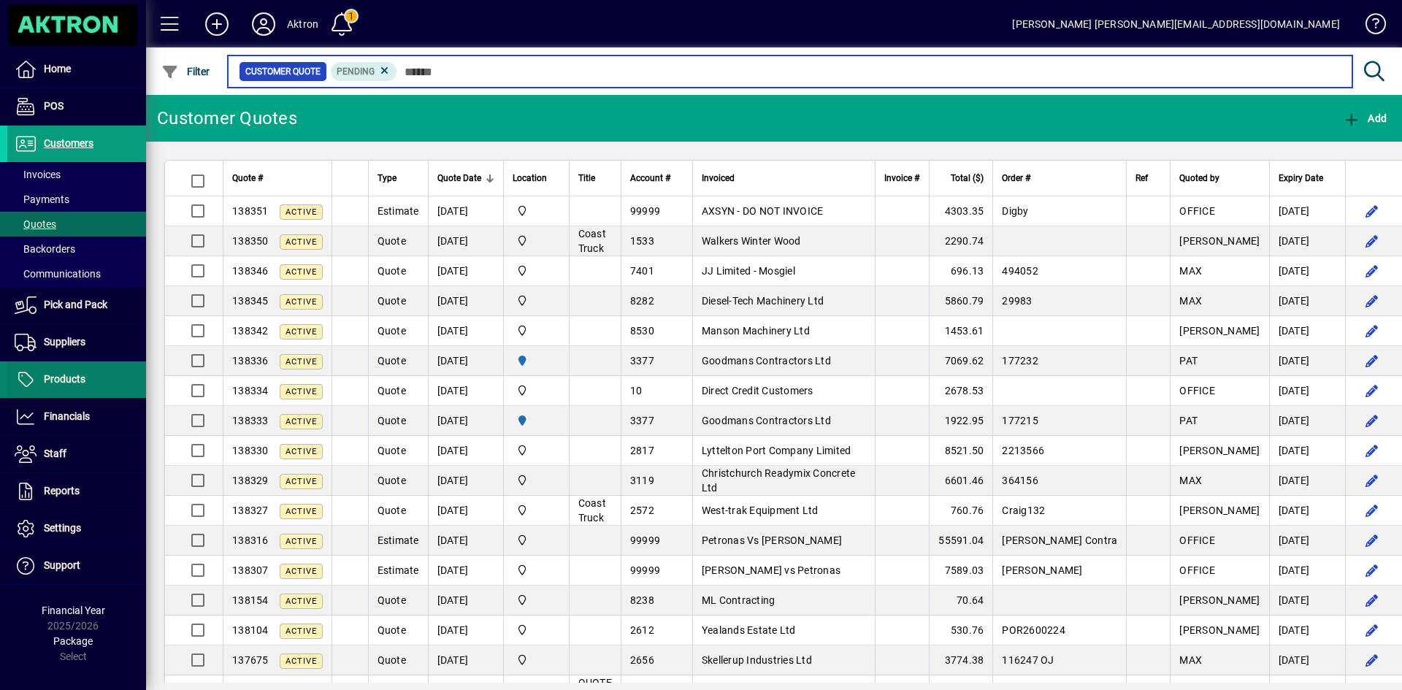  I want to click on span: 138334, so click(250, 391).